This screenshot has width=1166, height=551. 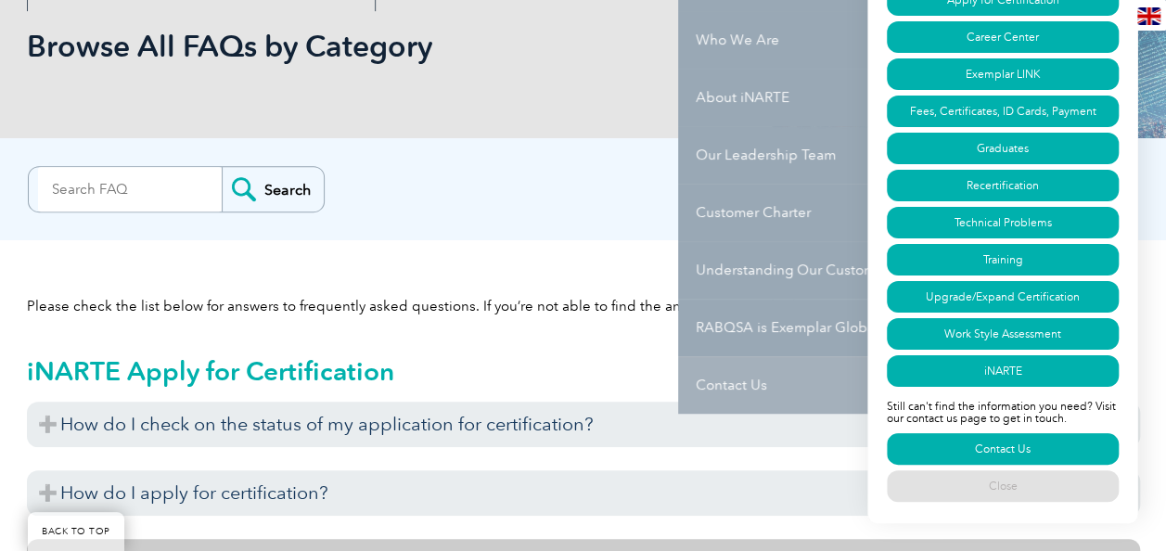 I want to click on a: Fees, Certificates, ID Cards, Payment, so click(x=1003, y=111).